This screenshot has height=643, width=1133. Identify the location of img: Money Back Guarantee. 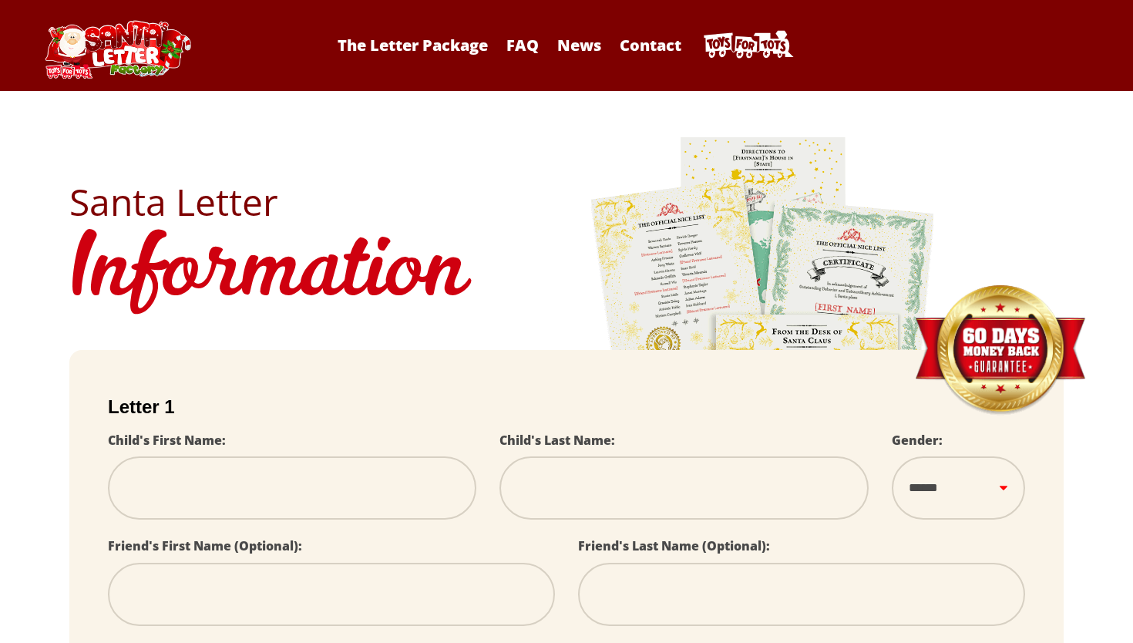
(1000, 350).